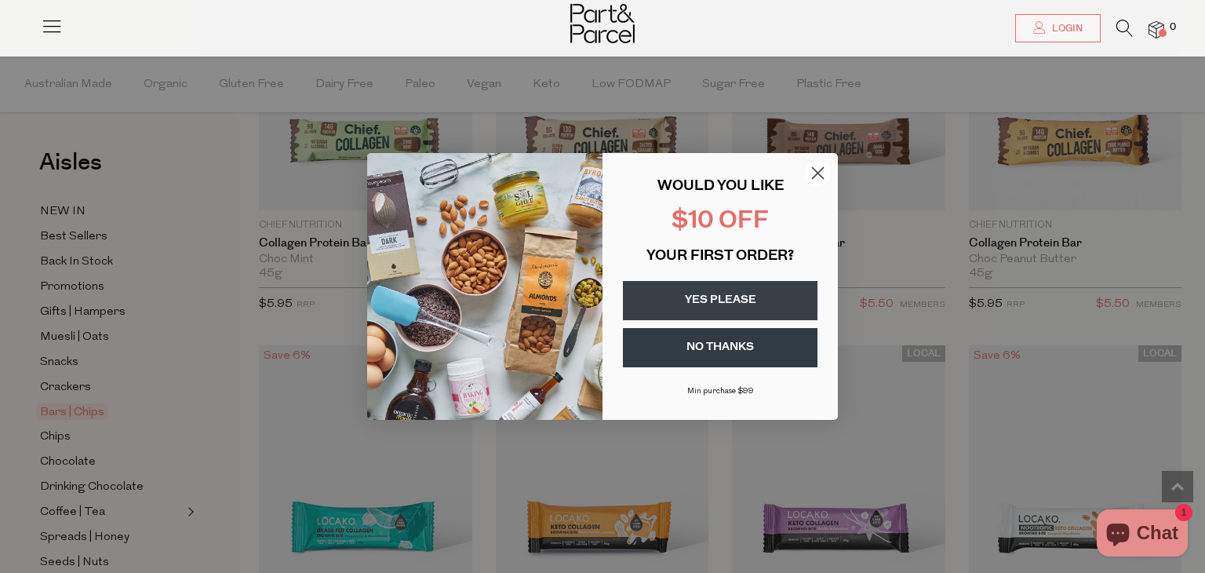  Describe the element at coordinates (1142, 534) in the screenshot. I see `inbox-online-store-chat: Shopify online store chat` at that location.